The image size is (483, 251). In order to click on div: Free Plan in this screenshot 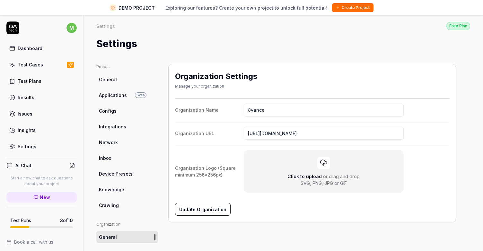, I will do `click(458, 26)`.